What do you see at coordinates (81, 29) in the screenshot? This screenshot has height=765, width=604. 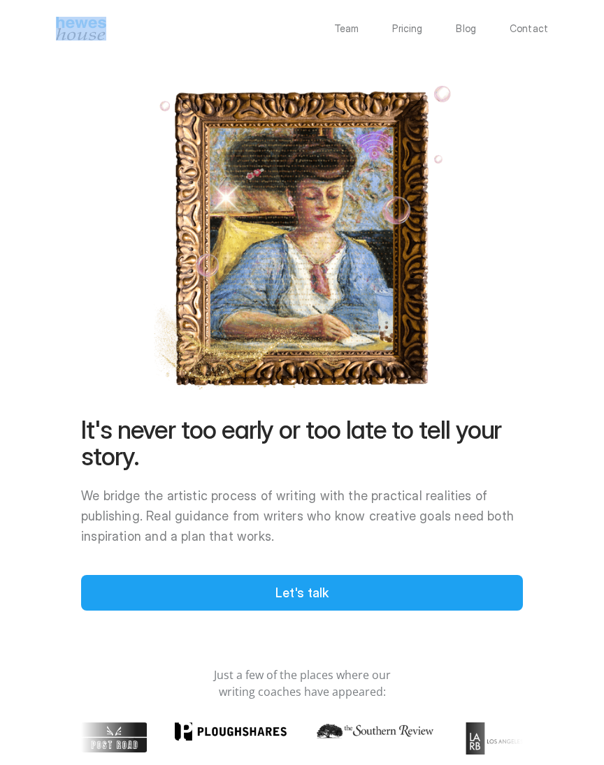 I see `img: Hewes House’s book coach services offer creative writing courses, writing class to learn differen...` at bounding box center [81, 29].